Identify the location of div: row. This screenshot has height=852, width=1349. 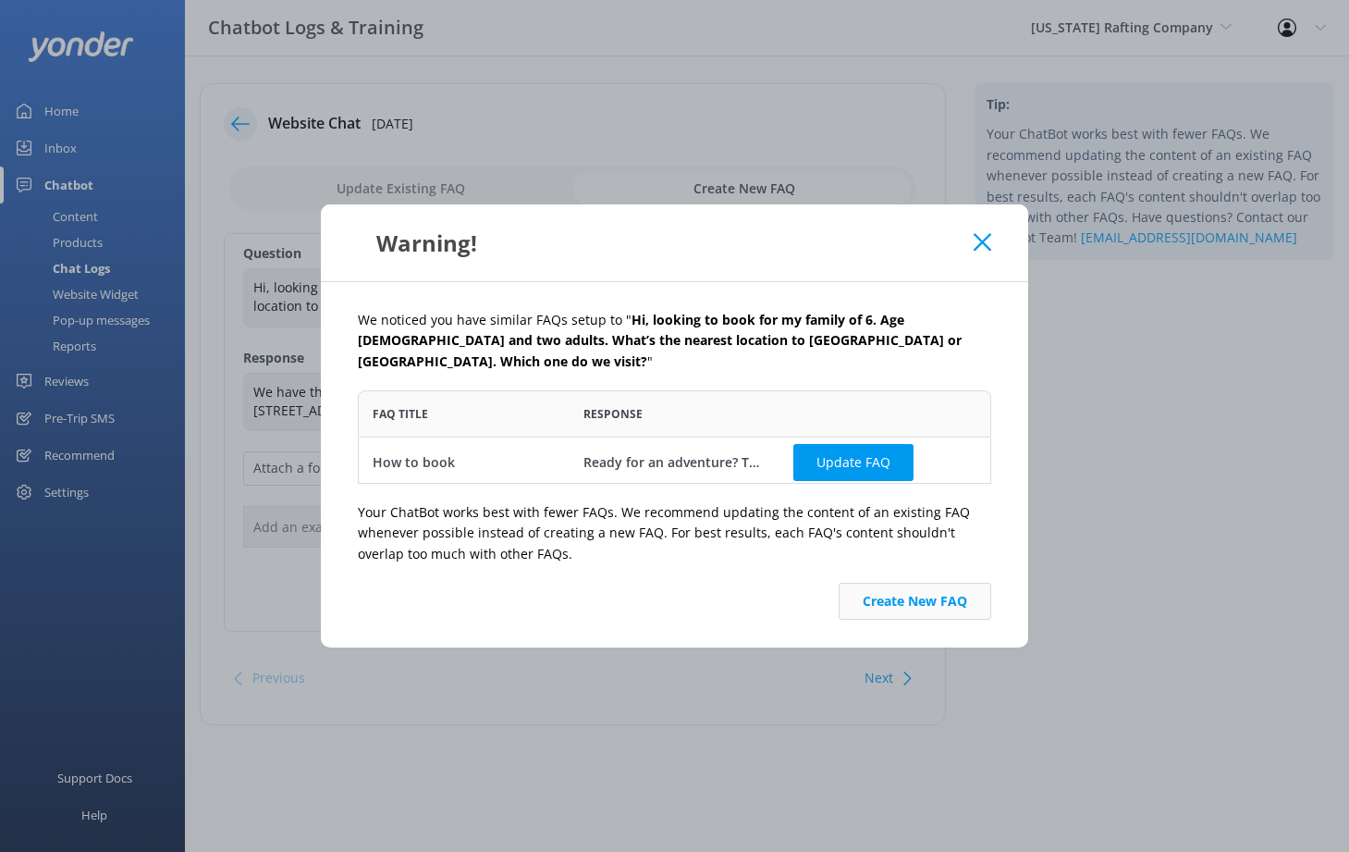
(674, 461).